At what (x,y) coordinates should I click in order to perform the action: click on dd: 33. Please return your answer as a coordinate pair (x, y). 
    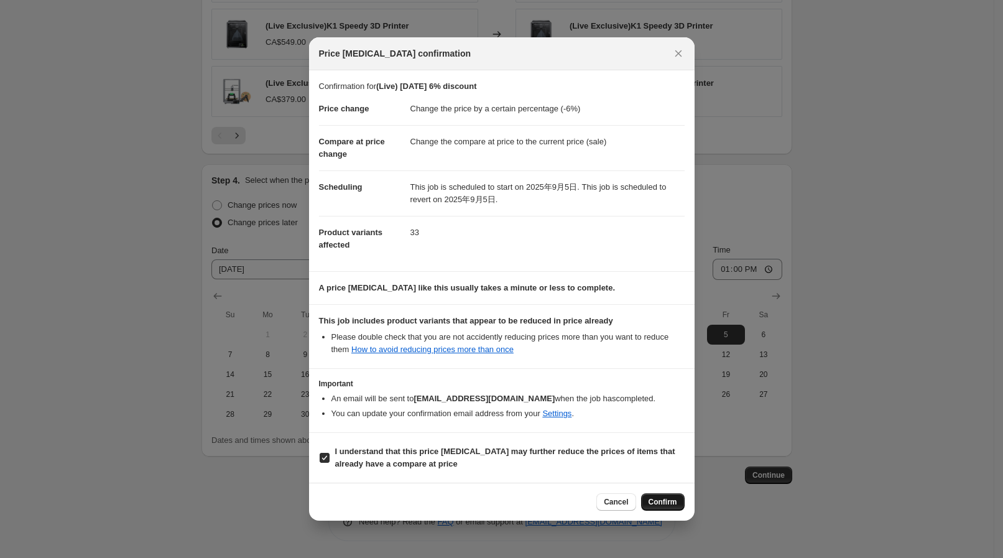
    Looking at the image, I should click on (547, 232).